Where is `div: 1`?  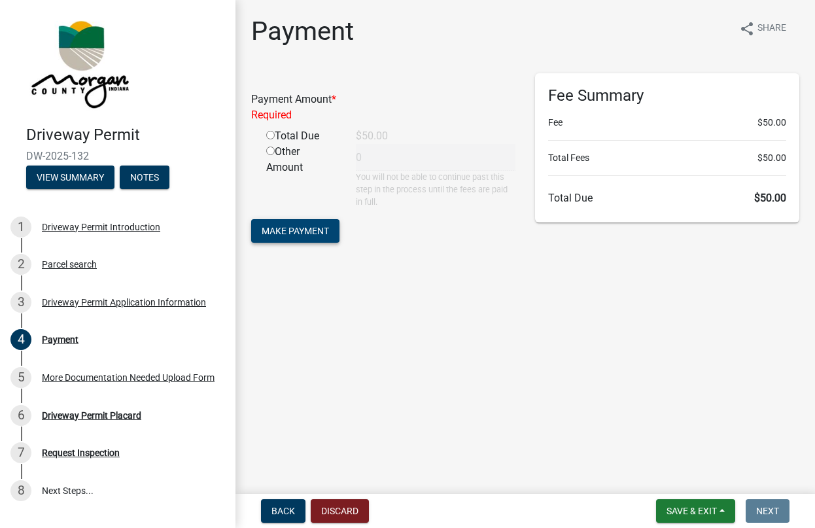 div: 1 is located at coordinates (21, 227).